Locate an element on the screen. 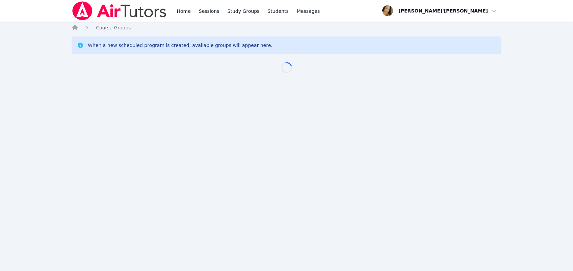 This screenshot has height=271, width=573. span: Course Groups is located at coordinates (113, 28).